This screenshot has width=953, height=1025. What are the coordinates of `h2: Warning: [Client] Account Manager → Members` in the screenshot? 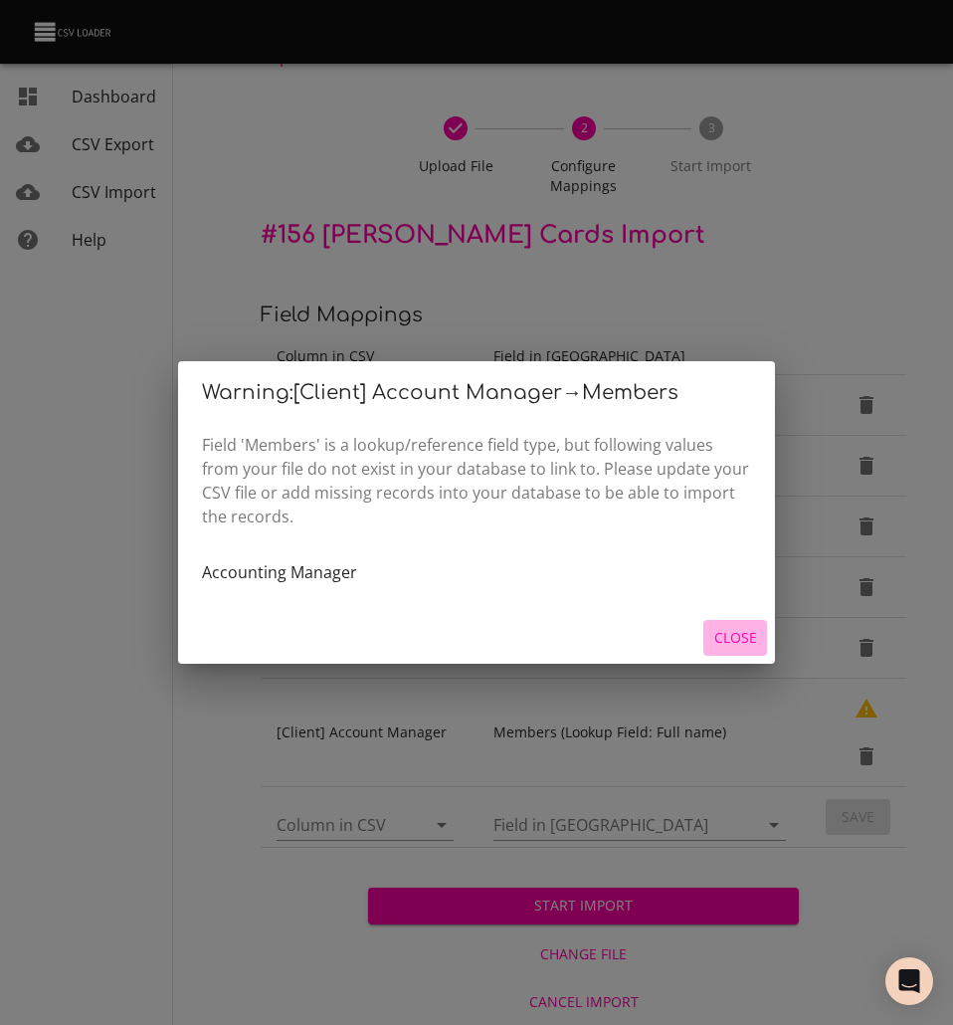 It's located at (477, 393).